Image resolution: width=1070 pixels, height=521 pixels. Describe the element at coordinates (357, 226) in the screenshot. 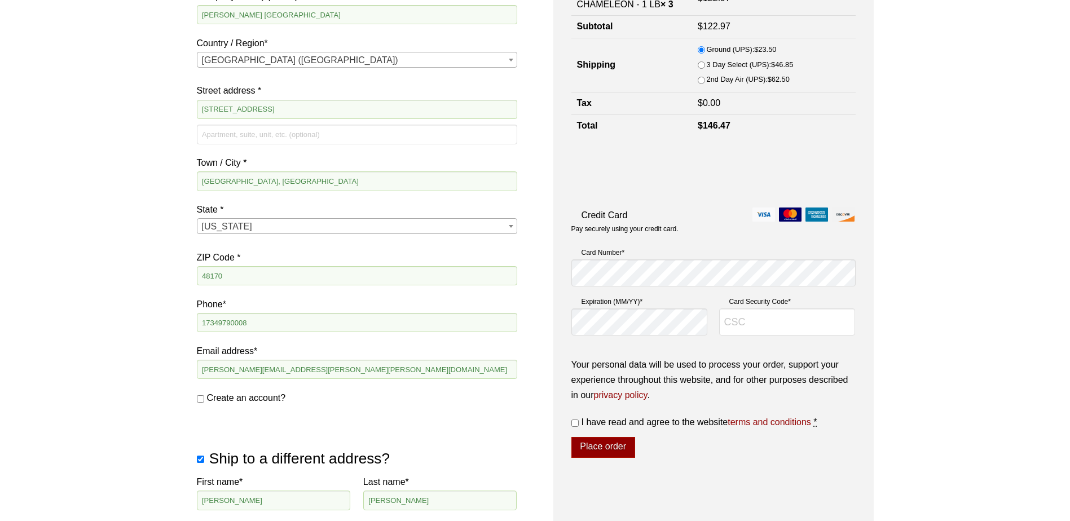

I see `span: State` at that location.